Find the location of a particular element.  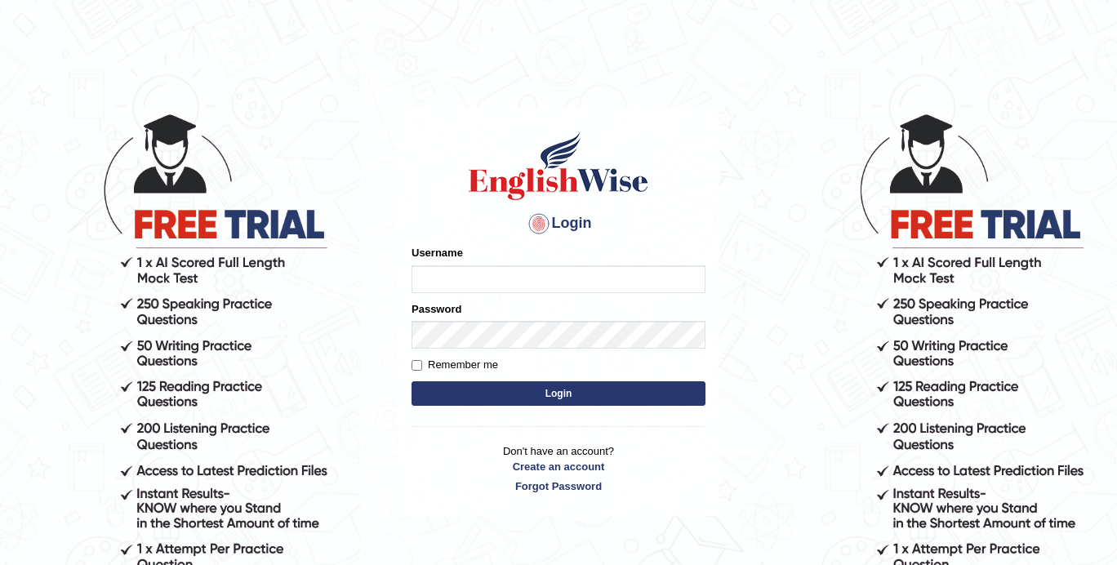

a: Create an account is located at coordinates (559, 466).